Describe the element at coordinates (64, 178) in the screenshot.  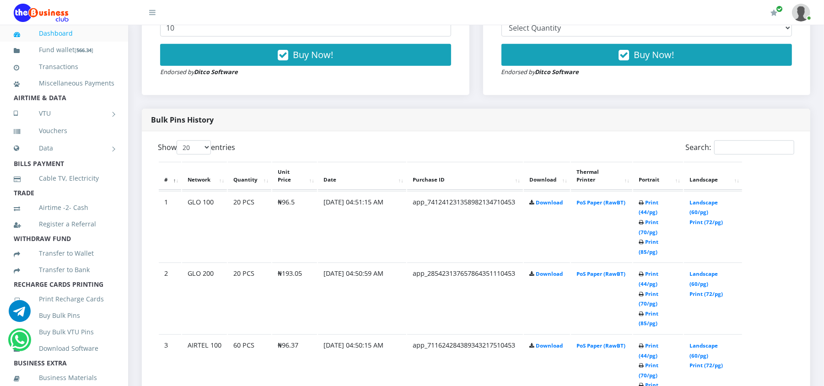
I see `a: Cable TV, Electricity` at that location.